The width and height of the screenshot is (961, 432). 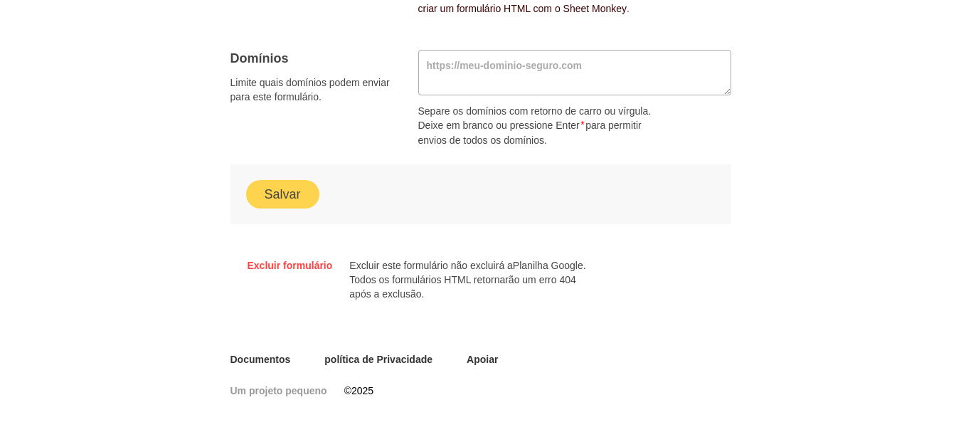 What do you see at coordinates (282, 194) in the screenshot?
I see `button: Salvar` at bounding box center [282, 194].